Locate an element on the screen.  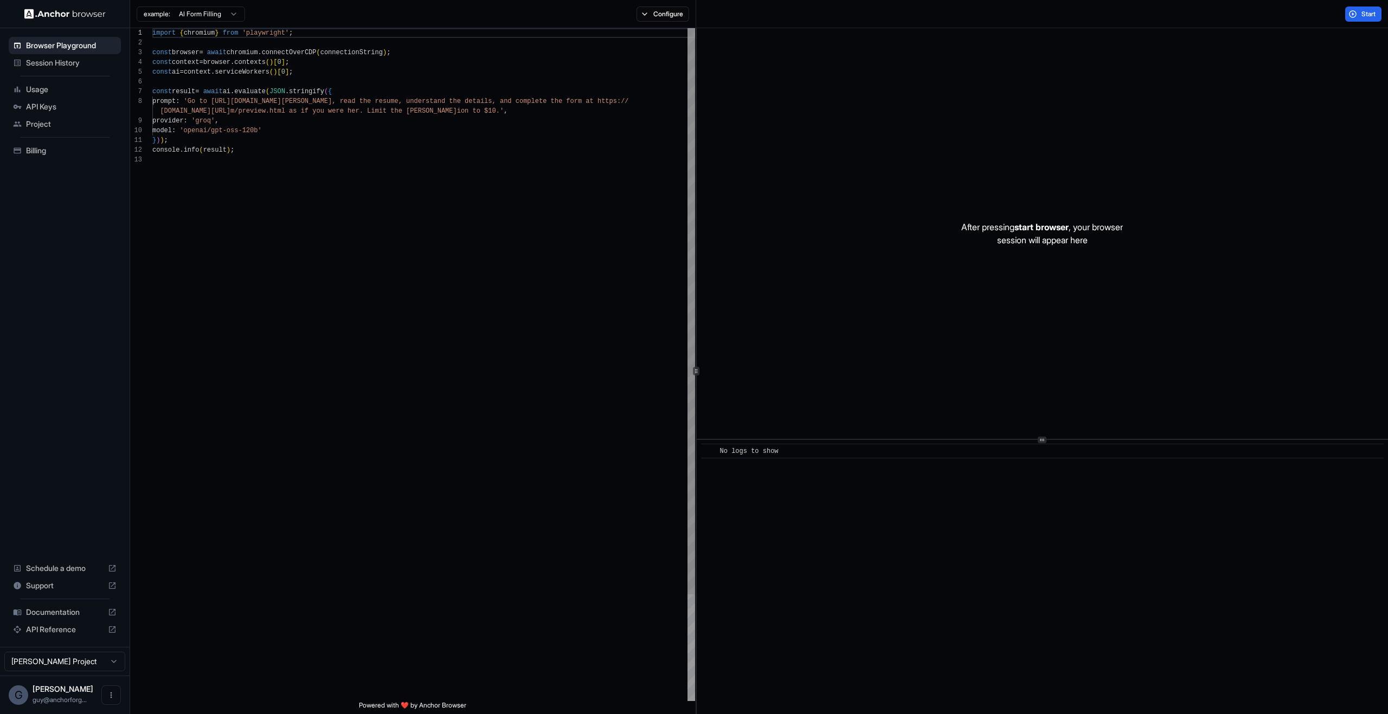
span: connectOverCDP is located at coordinates (289, 53).